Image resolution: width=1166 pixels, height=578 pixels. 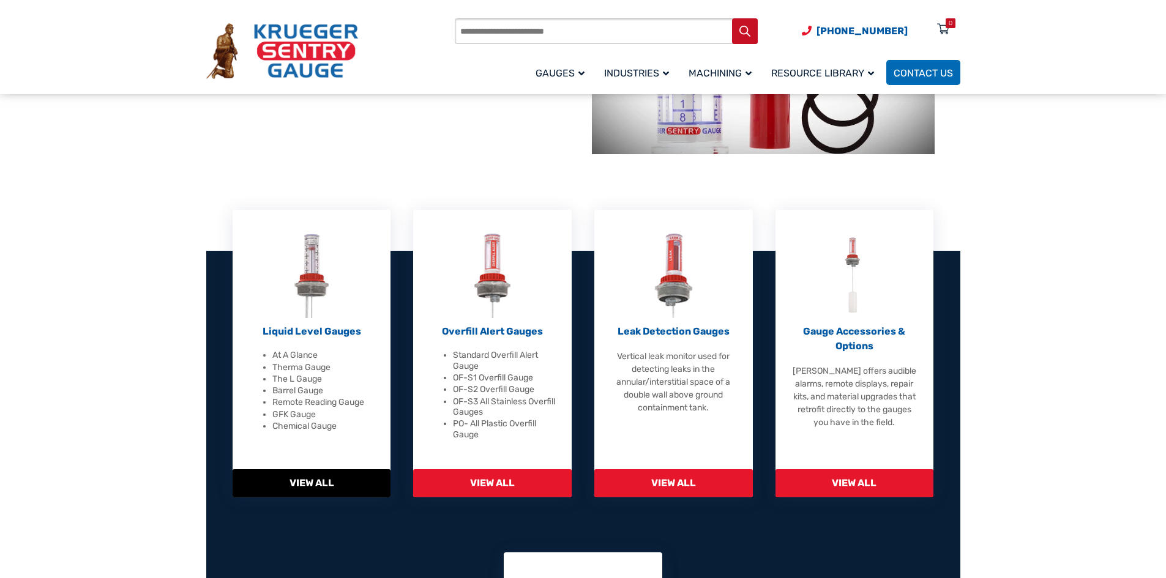 I want to click on li: Barrel Gauge, so click(x=324, y=391).